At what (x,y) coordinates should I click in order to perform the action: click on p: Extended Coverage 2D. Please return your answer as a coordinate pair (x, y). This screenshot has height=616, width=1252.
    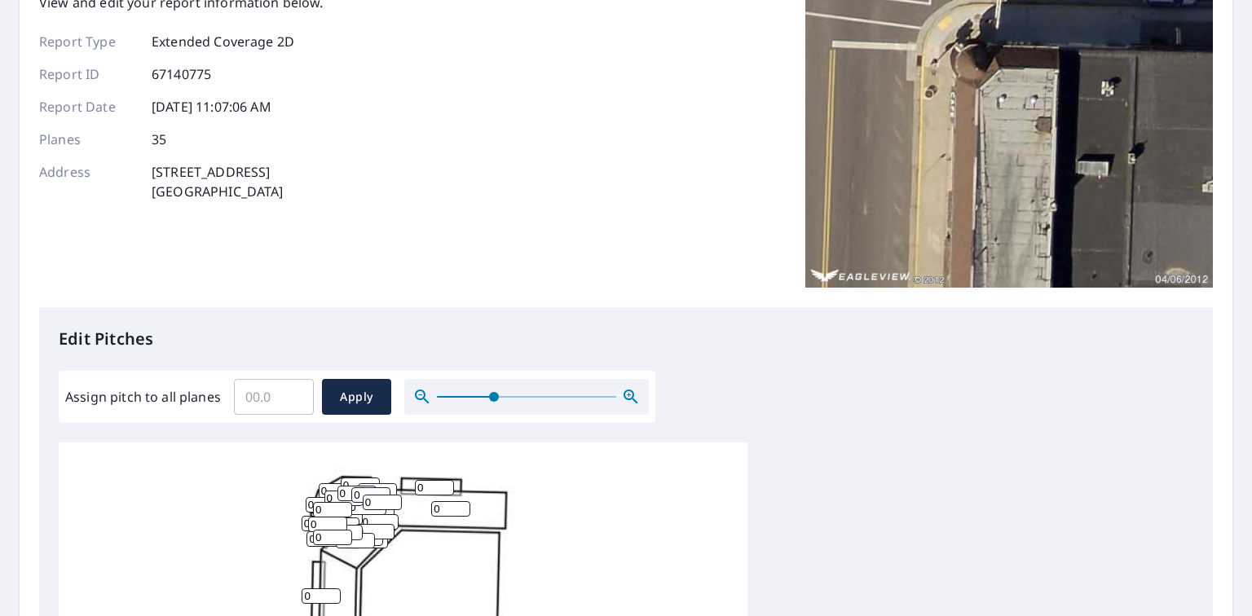
    Looking at the image, I should click on (223, 42).